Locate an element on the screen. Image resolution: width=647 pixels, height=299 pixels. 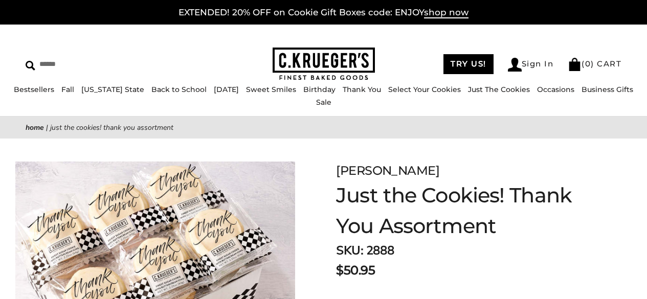
img: Search is located at coordinates (30, 65).